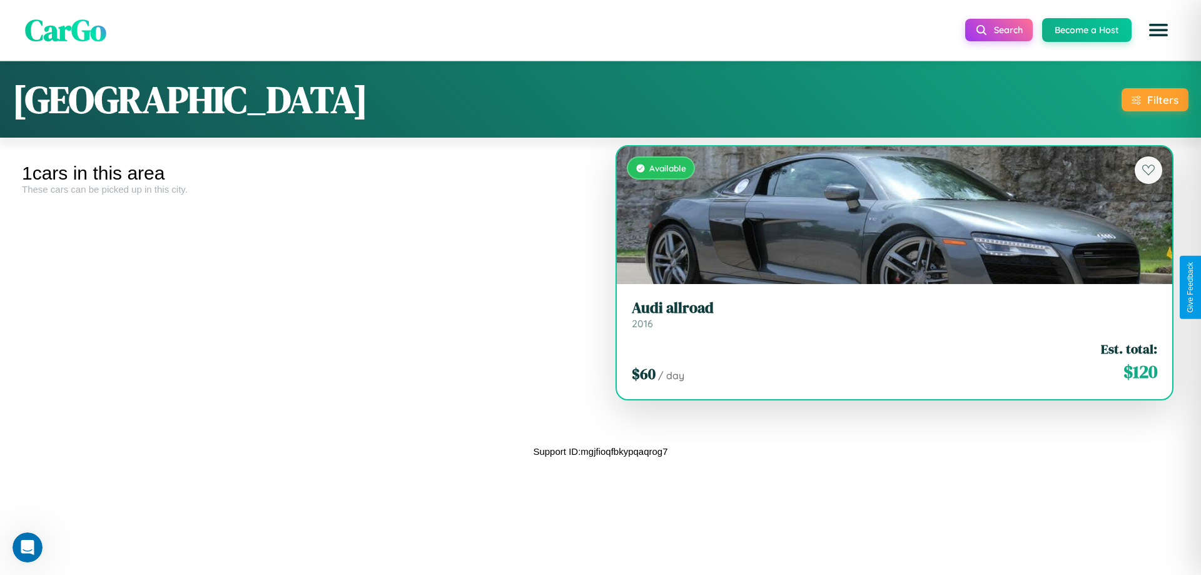  Describe the element at coordinates (1086, 30) in the screenshot. I see `button: Become a Host` at that location.